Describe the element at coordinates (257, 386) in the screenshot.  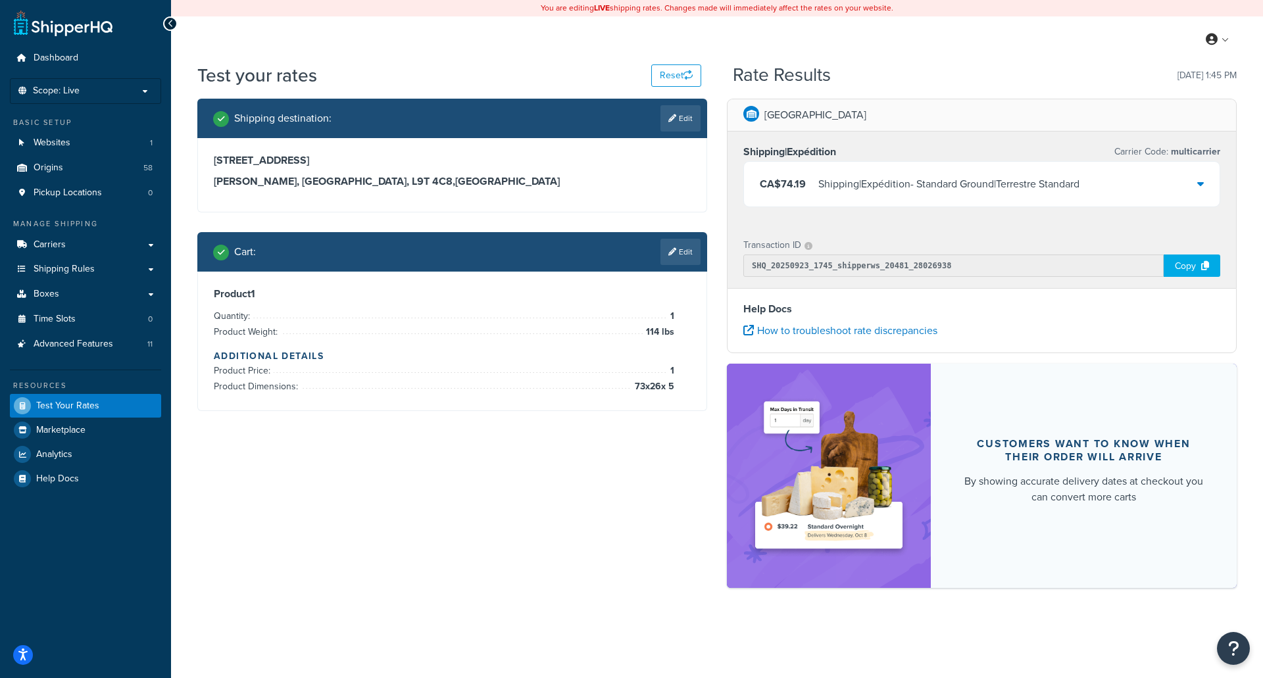
I see `span: Product Dimensions:` at that location.